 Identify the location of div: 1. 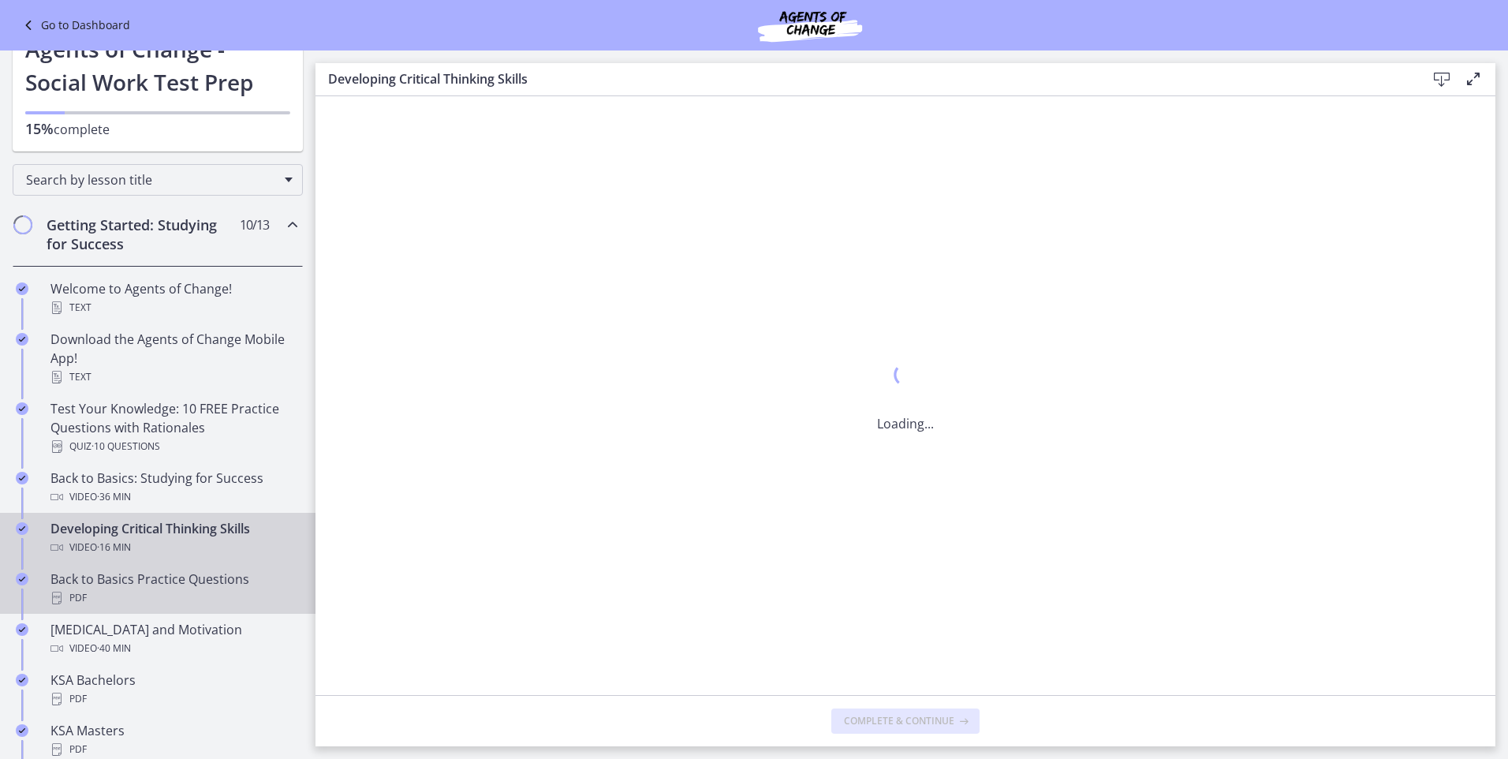
(906, 377).